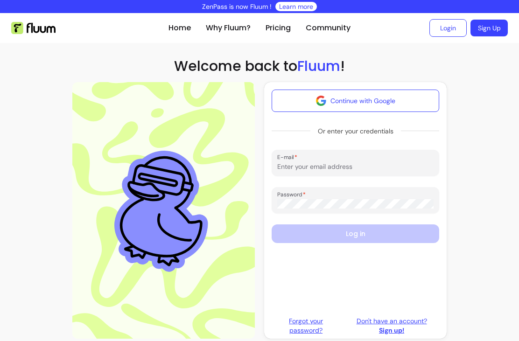 This screenshot has width=519, height=341. I want to click on button: Continue with Google, so click(355, 101).